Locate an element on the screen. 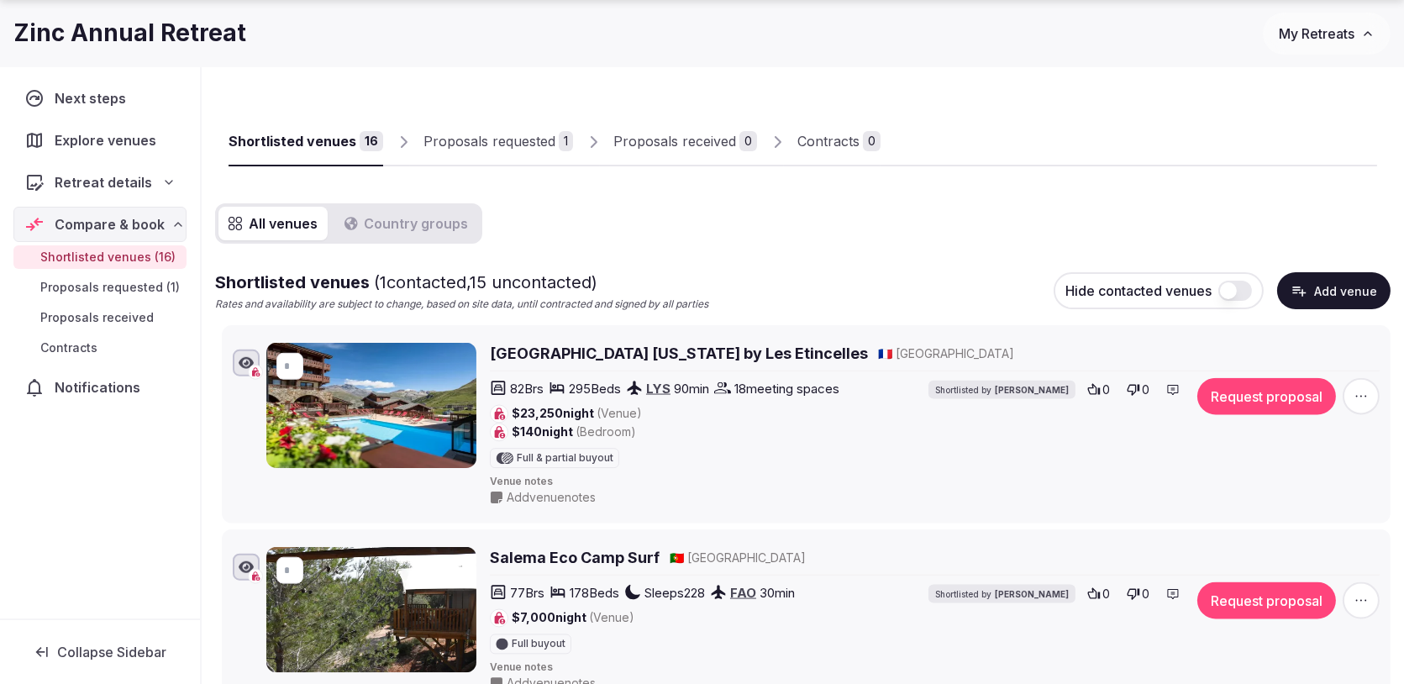  div: Proposals received is located at coordinates (675, 141).